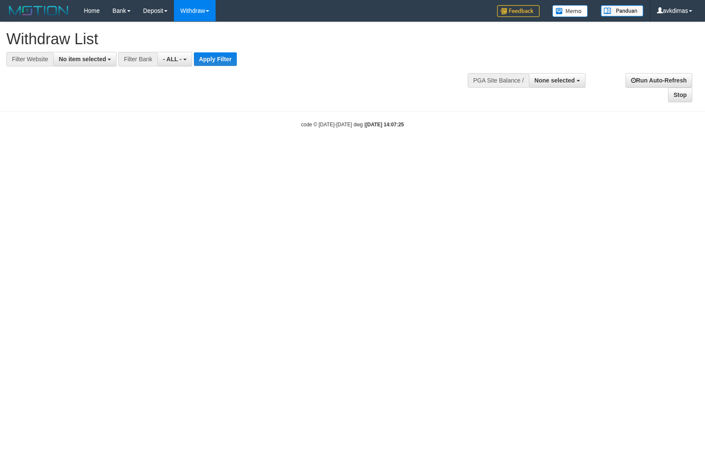 The image size is (705, 470). Describe the element at coordinates (82, 59) in the screenshot. I see `span: No item selected` at that location.